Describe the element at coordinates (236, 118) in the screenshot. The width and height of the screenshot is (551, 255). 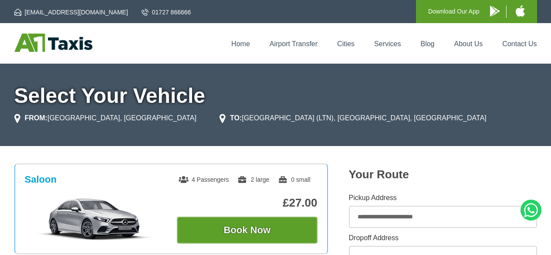
I see `strong: TO:` at that location.